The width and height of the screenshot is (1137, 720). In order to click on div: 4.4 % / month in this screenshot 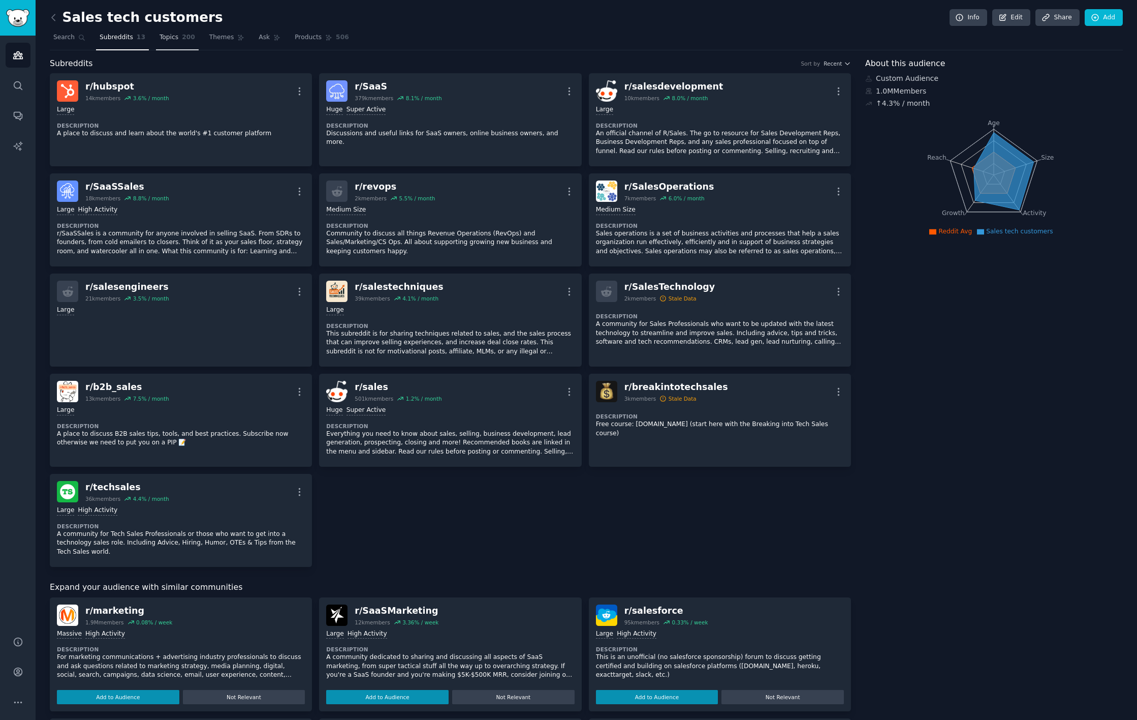, I will do `click(151, 499)`.